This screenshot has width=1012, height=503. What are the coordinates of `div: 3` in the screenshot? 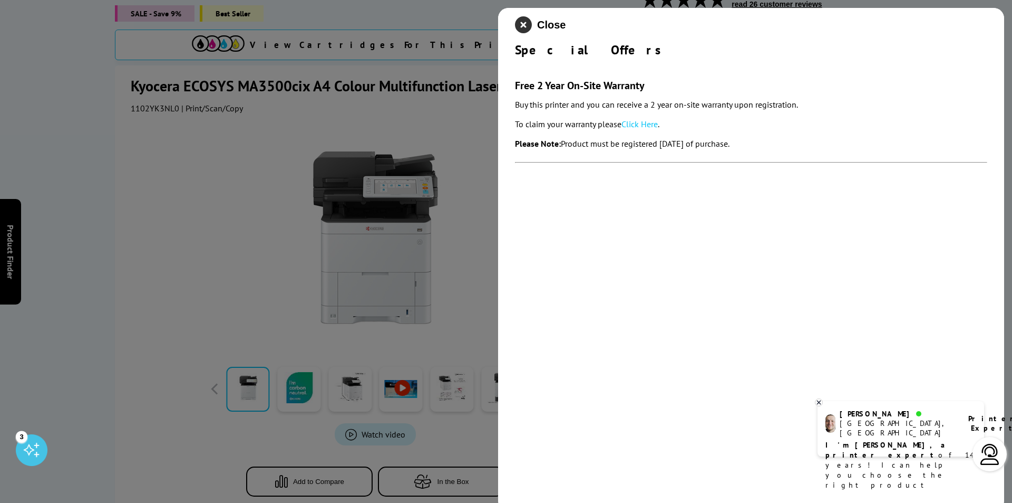 It's located at (22, 436).